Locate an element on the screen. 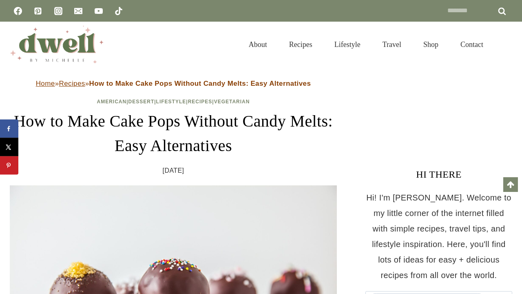 This screenshot has height=294, width=522. h1: How to Make Cake Pops Without Candy Melts: Easy Alternatives is located at coordinates (173, 133).